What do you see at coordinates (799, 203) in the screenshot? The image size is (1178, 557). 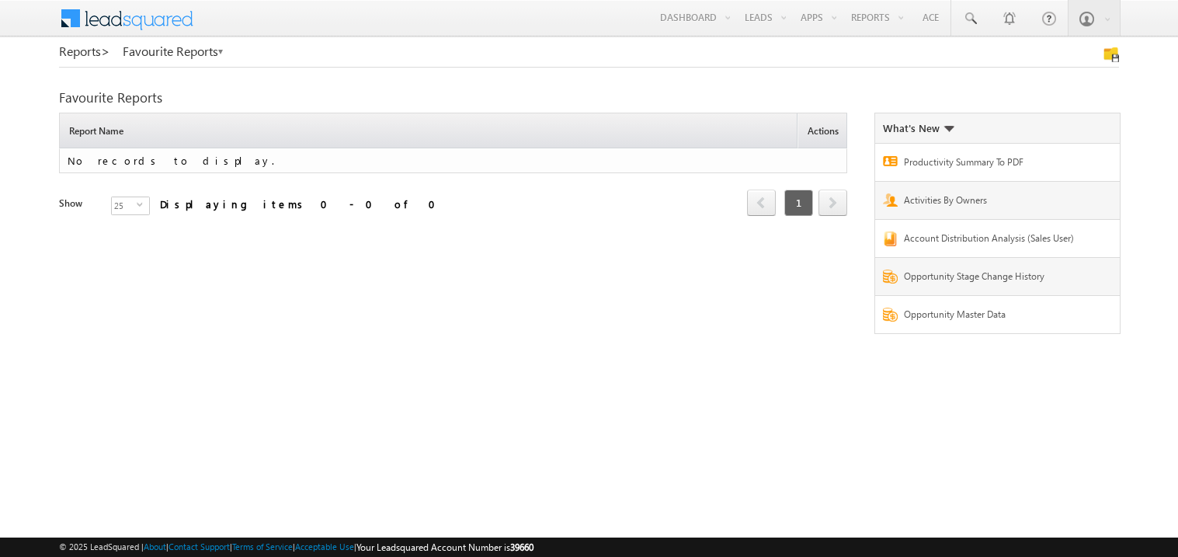 I see `span: 1` at bounding box center [799, 203].